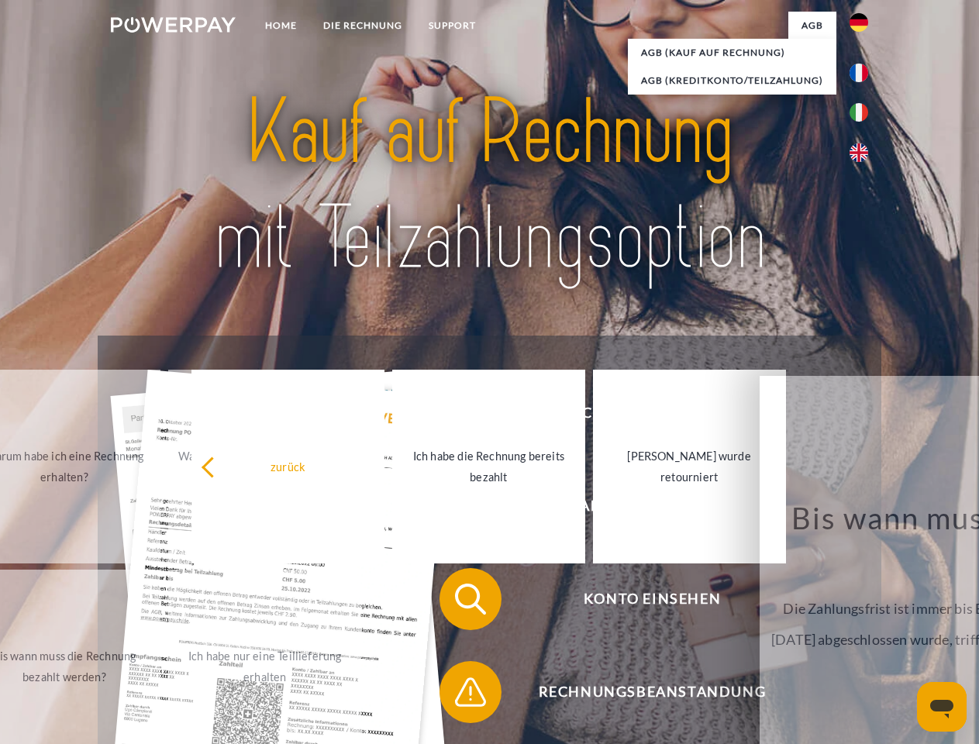  Describe the element at coordinates (732, 81) in the screenshot. I see `a: AGB (Kreditkonto/Teilzahlung)` at that location.